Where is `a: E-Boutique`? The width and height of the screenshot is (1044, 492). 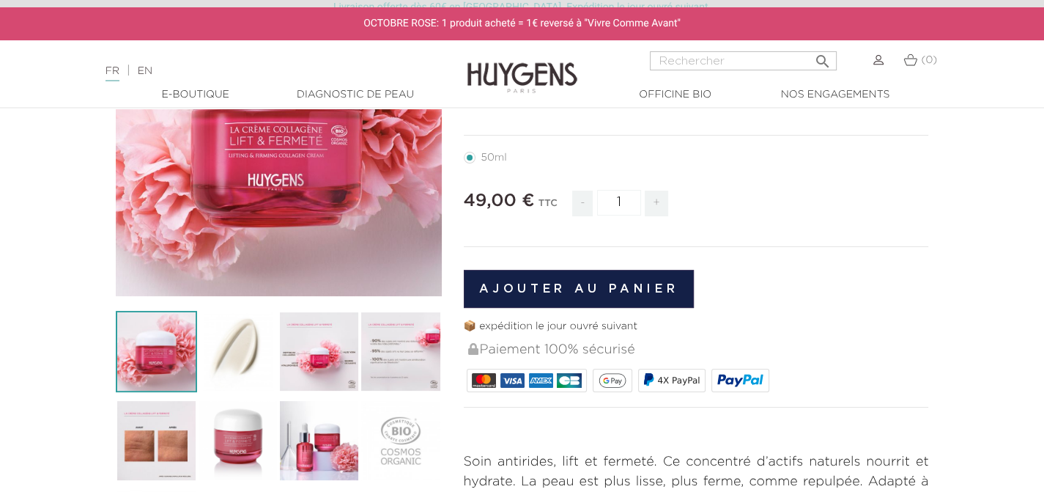
a: E-Boutique is located at coordinates (196, 95).